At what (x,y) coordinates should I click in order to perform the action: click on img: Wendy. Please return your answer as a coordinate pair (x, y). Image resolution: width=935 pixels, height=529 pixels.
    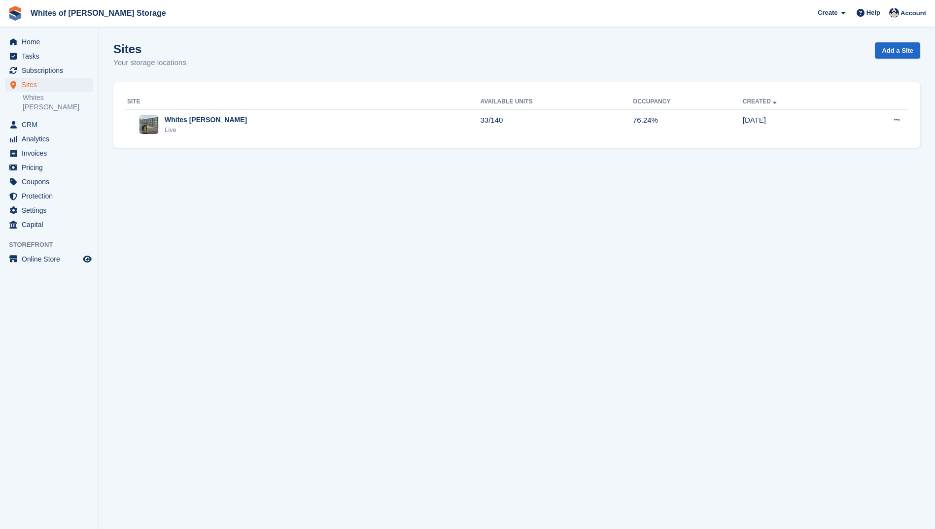
    Looking at the image, I should click on (894, 13).